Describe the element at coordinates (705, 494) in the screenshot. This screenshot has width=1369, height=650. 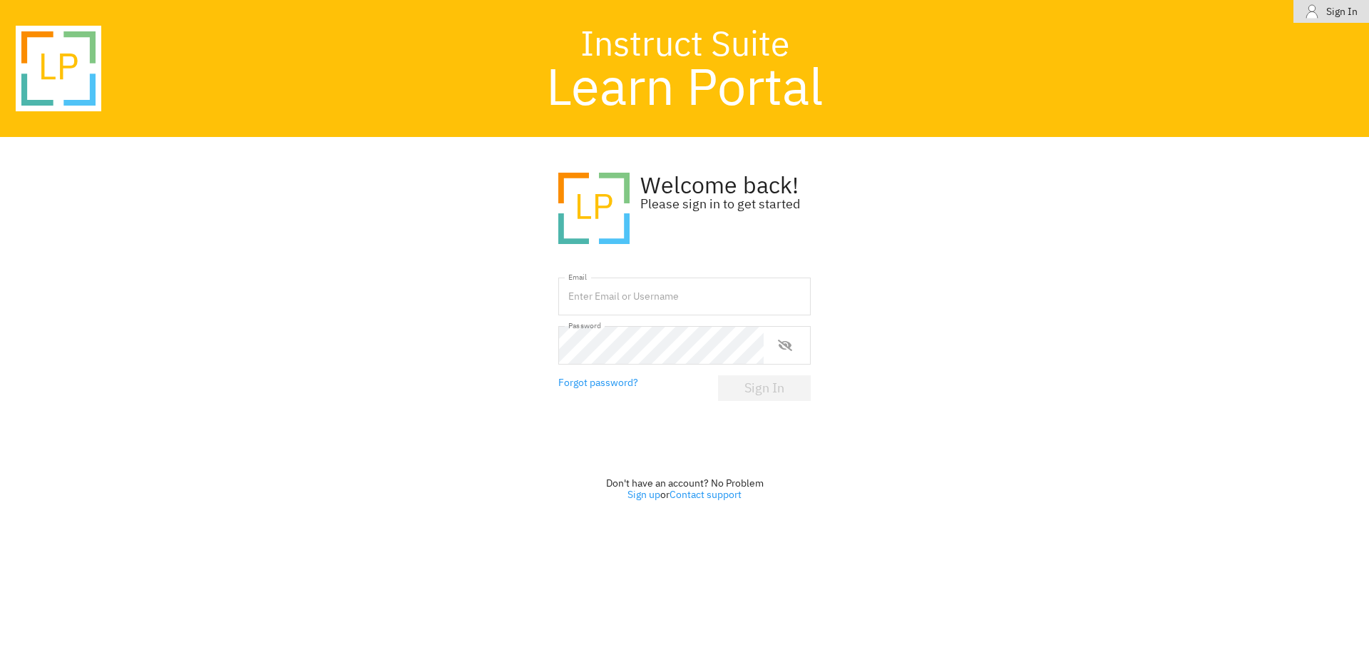
I see `a: Contact support` at that location.